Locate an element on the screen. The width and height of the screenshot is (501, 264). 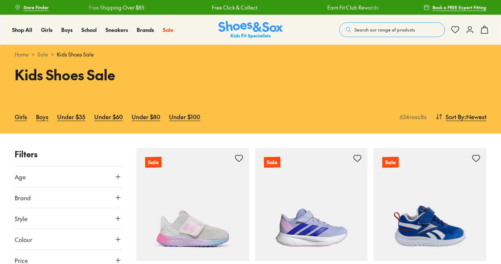
p: 634 results is located at coordinates (411, 116).